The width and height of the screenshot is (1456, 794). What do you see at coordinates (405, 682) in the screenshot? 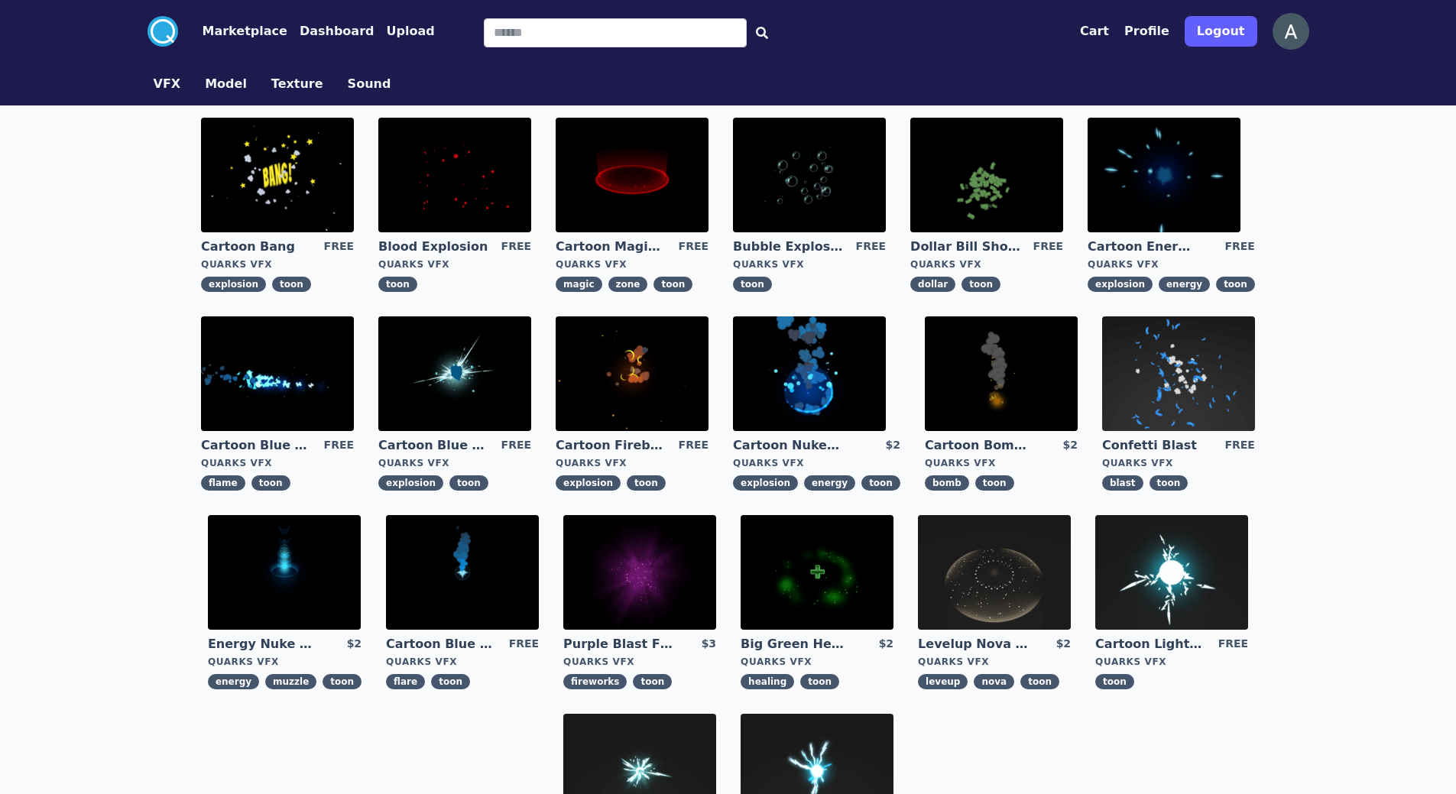
I see `span: flare` at bounding box center [405, 682].